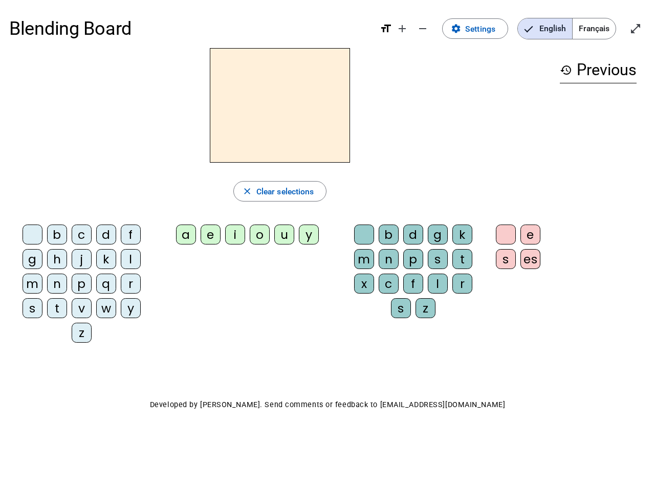 This screenshot has height=491, width=655. What do you see at coordinates (259, 234) in the screenshot?
I see `div: o` at bounding box center [259, 234].